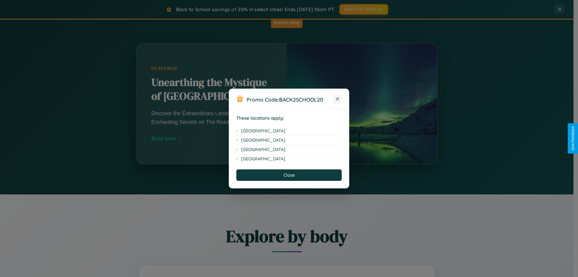  What do you see at coordinates (301, 99) in the screenshot?
I see `b: BACK2SCHOOL20` at bounding box center [301, 99].